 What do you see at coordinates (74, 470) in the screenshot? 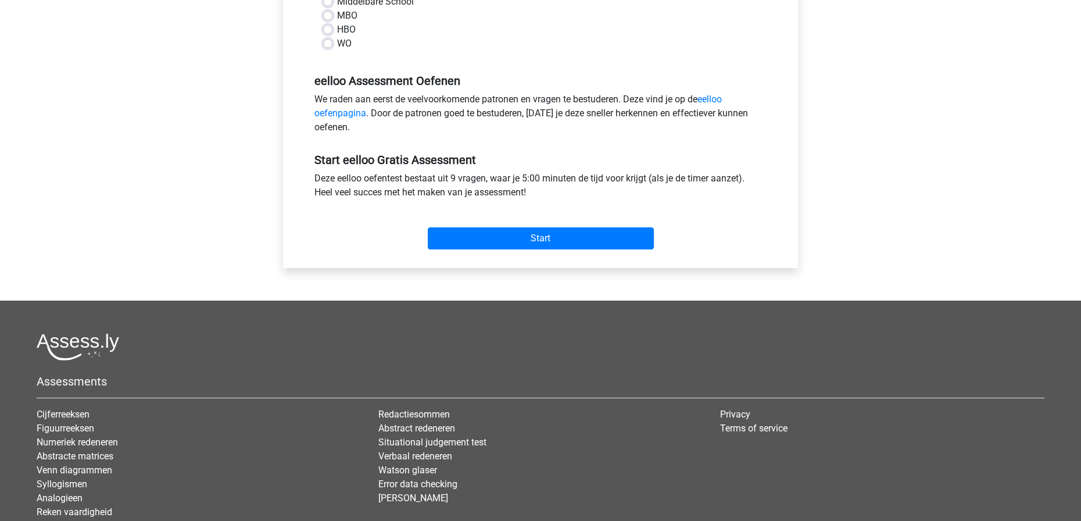
I see `a: Venn diagrammen` at bounding box center [74, 470].